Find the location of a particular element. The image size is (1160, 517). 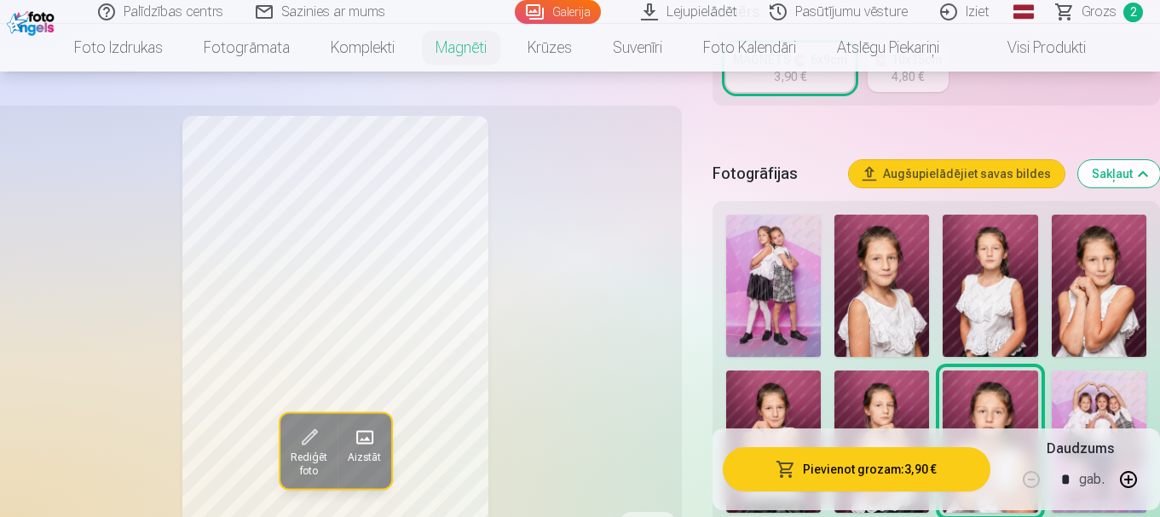

div: gab. is located at coordinates (1092, 480).